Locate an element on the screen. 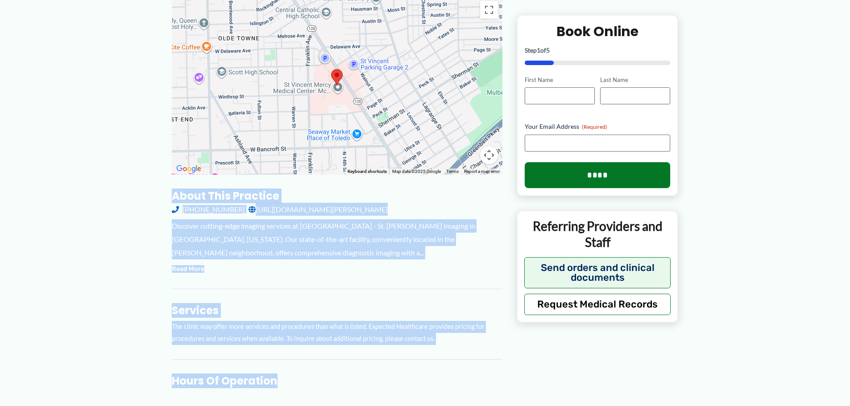 Image resolution: width=850 pixels, height=406 pixels. button: Map camera controls is located at coordinates (489, 155).